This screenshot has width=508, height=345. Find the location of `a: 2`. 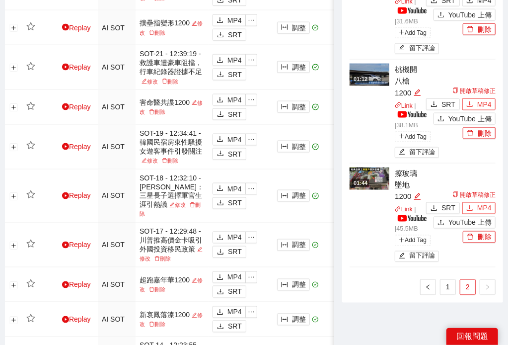

a: 2 is located at coordinates (468, 287).